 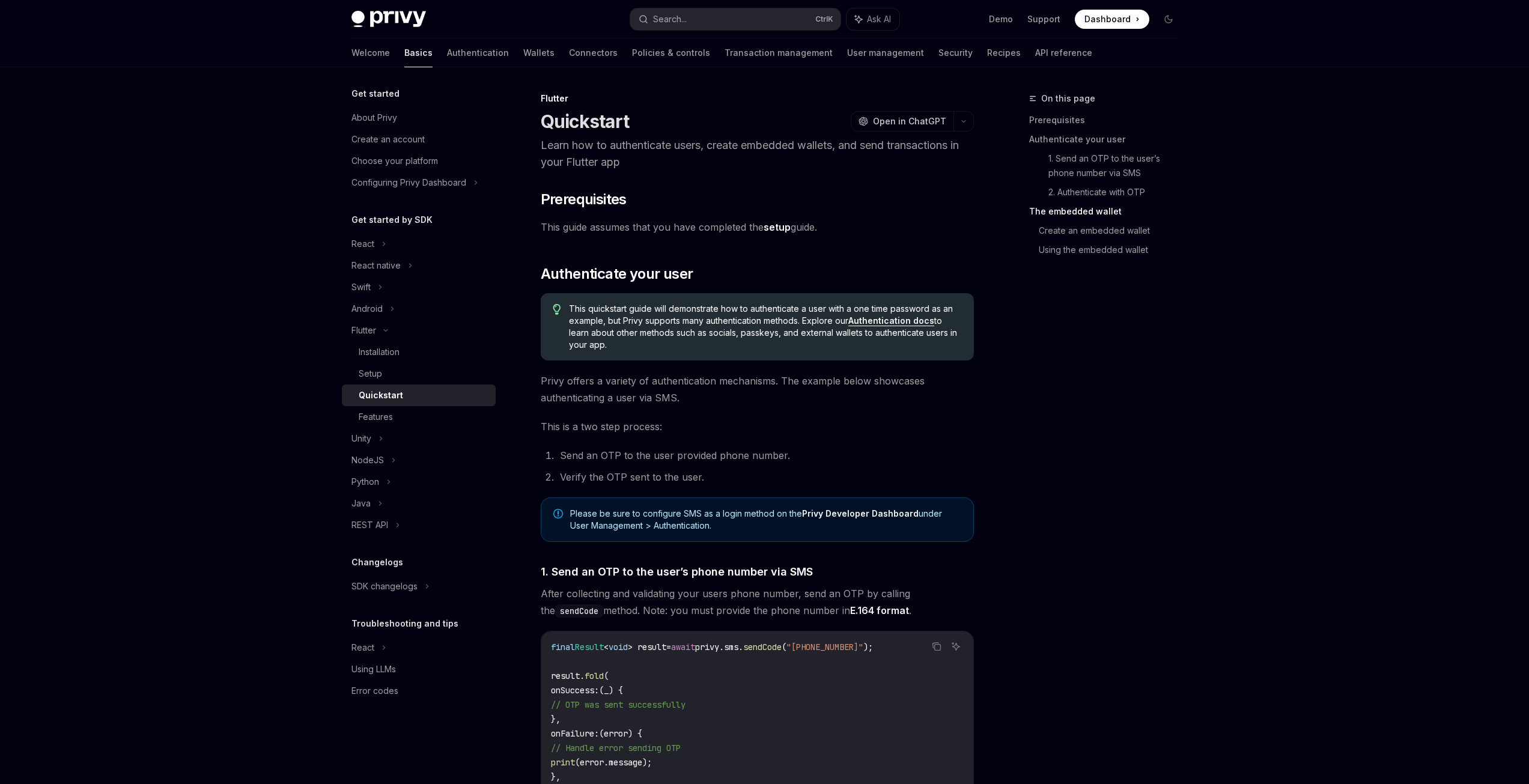 What do you see at coordinates (764, 477) in the screenshot?
I see `li: Verify the OTP sent to the user.` at bounding box center [764, 477].